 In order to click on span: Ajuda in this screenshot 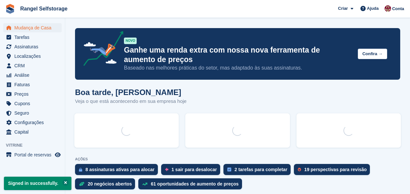, I will do `click(373, 8)`.